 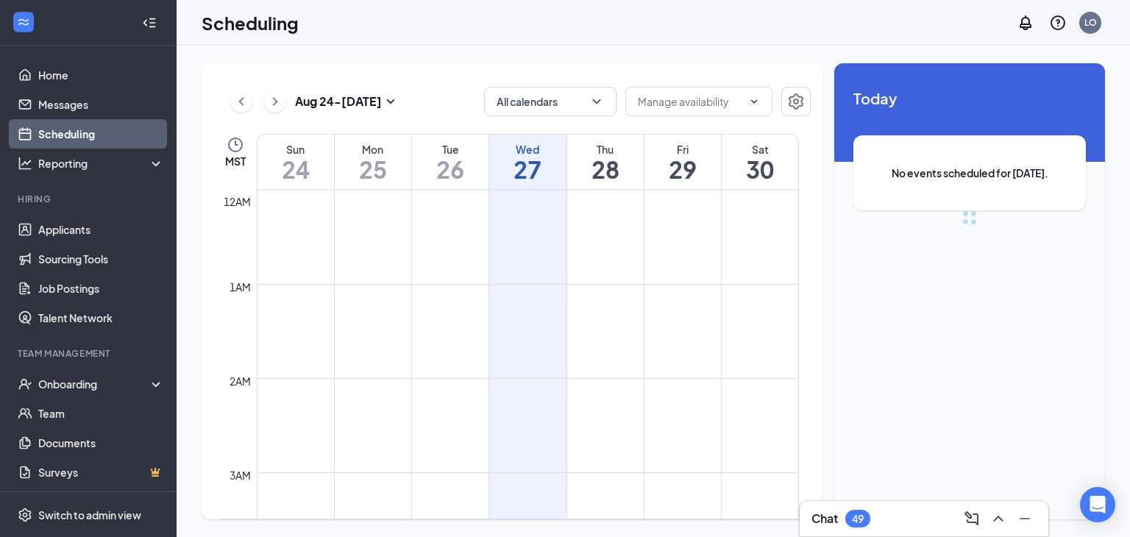 I want to click on h1: 28, so click(x=606, y=169).